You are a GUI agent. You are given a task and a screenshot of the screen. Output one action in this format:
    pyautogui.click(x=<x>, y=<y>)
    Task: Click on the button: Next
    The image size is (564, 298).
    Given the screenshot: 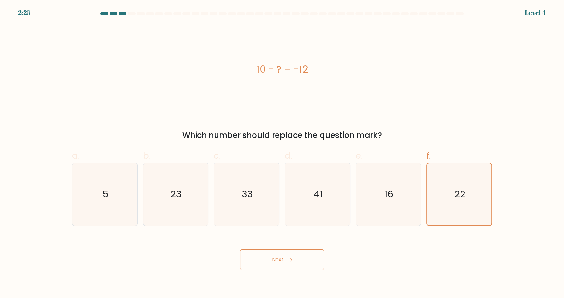 What is the action you would take?
    pyautogui.click(x=282, y=259)
    